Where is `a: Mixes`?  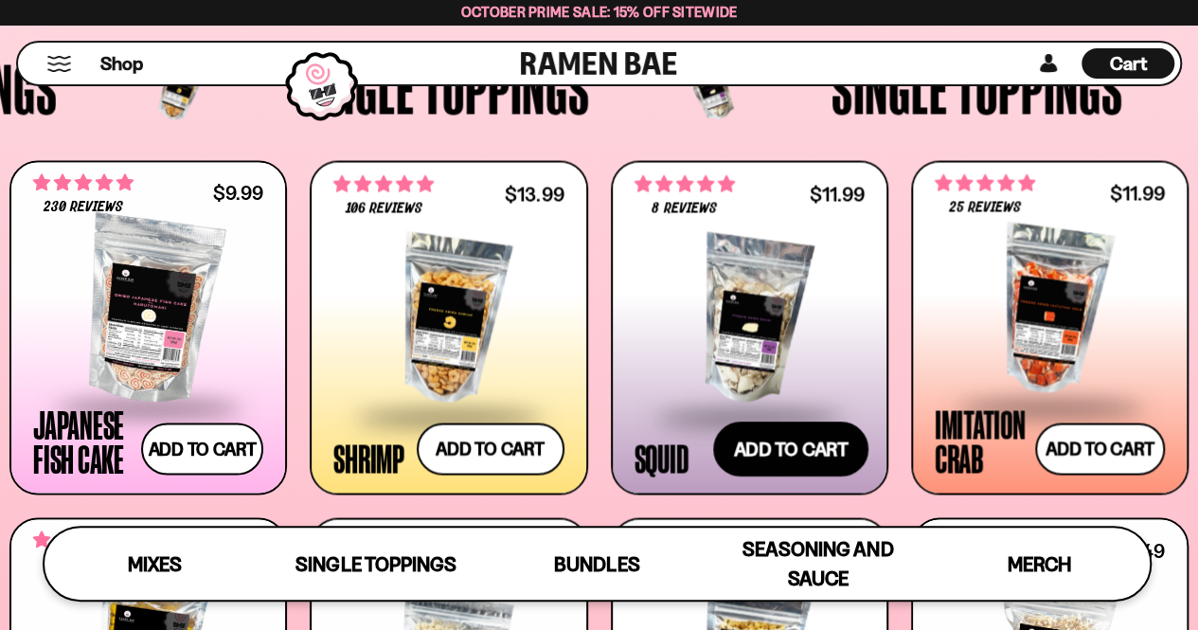
a: Mixes is located at coordinates (154, 563).